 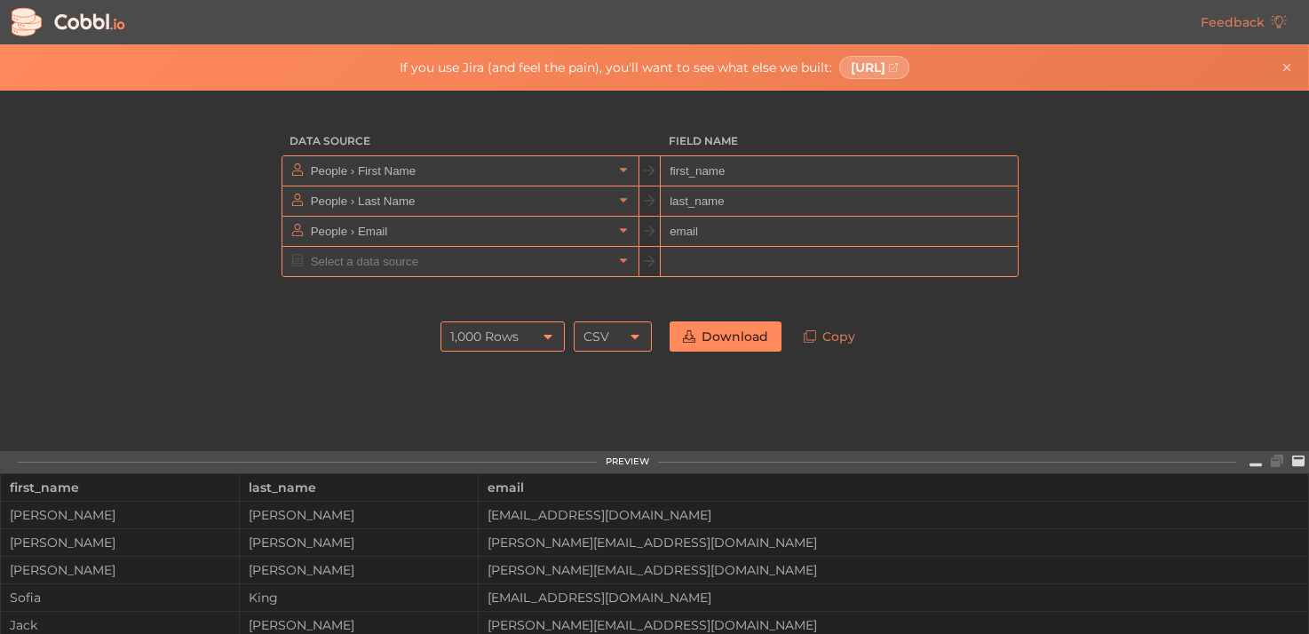 What do you see at coordinates (839, 141) in the screenshot?
I see `h3: Field Name` at bounding box center [839, 141].